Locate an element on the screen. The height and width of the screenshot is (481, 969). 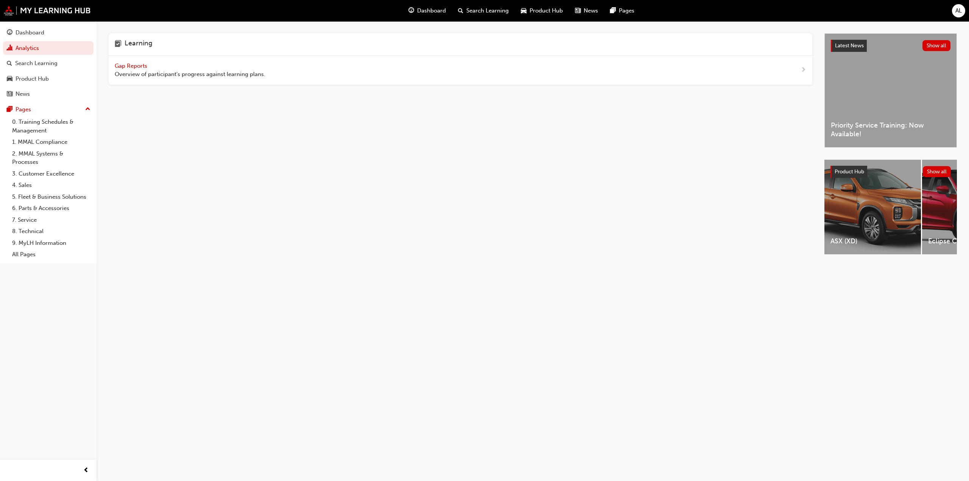
a: 5. Fleet & Business Solutions is located at coordinates (51, 197).